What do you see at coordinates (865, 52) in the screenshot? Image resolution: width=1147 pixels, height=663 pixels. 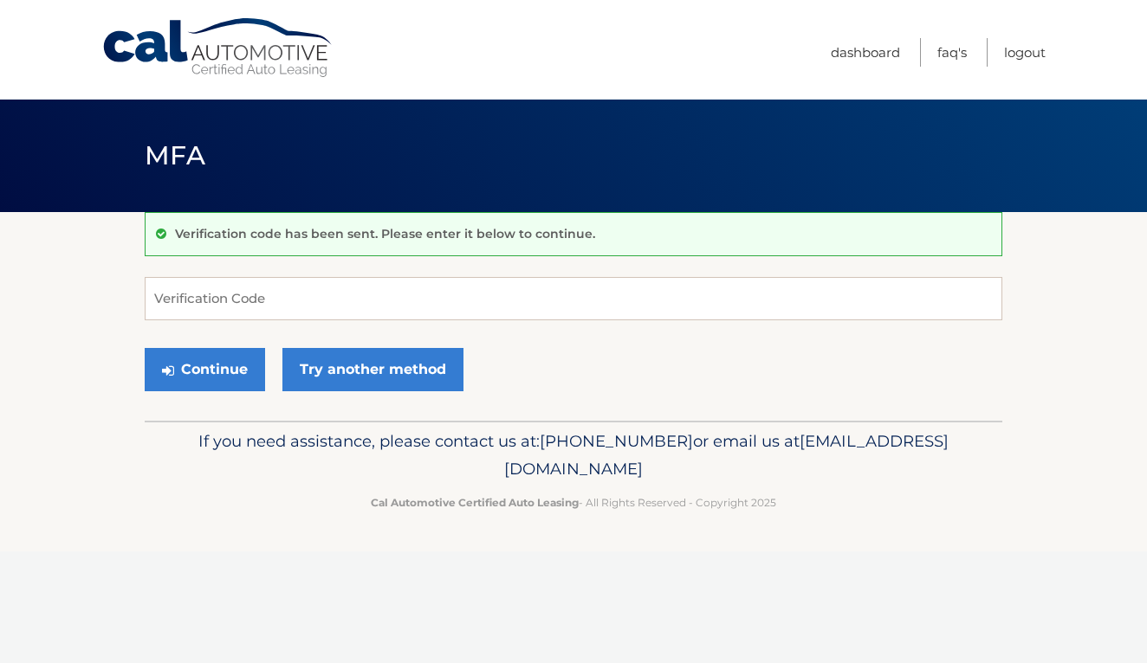 I see `a: Dashboard` at bounding box center [865, 52].